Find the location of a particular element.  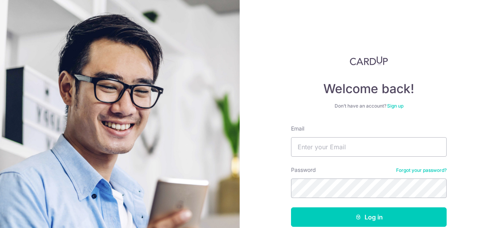

img: CardUp Logo is located at coordinates (369, 61).